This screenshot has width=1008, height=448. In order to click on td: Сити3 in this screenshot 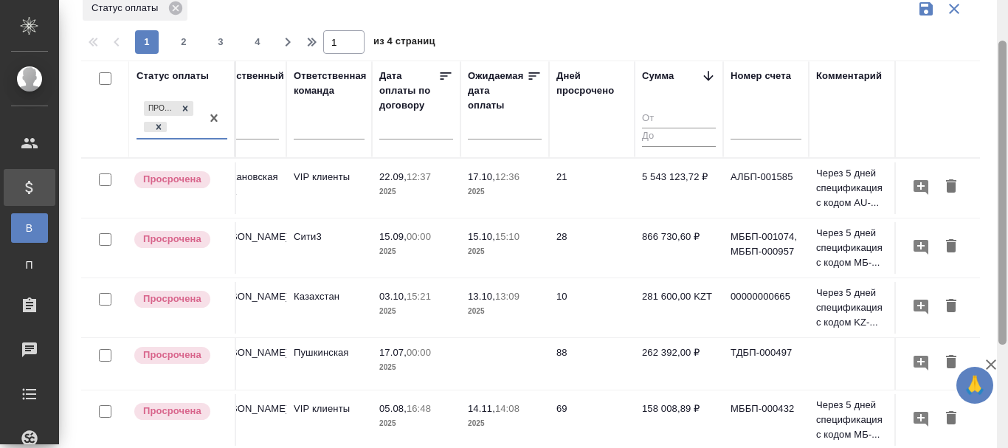, I will do `click(329, 248)`.